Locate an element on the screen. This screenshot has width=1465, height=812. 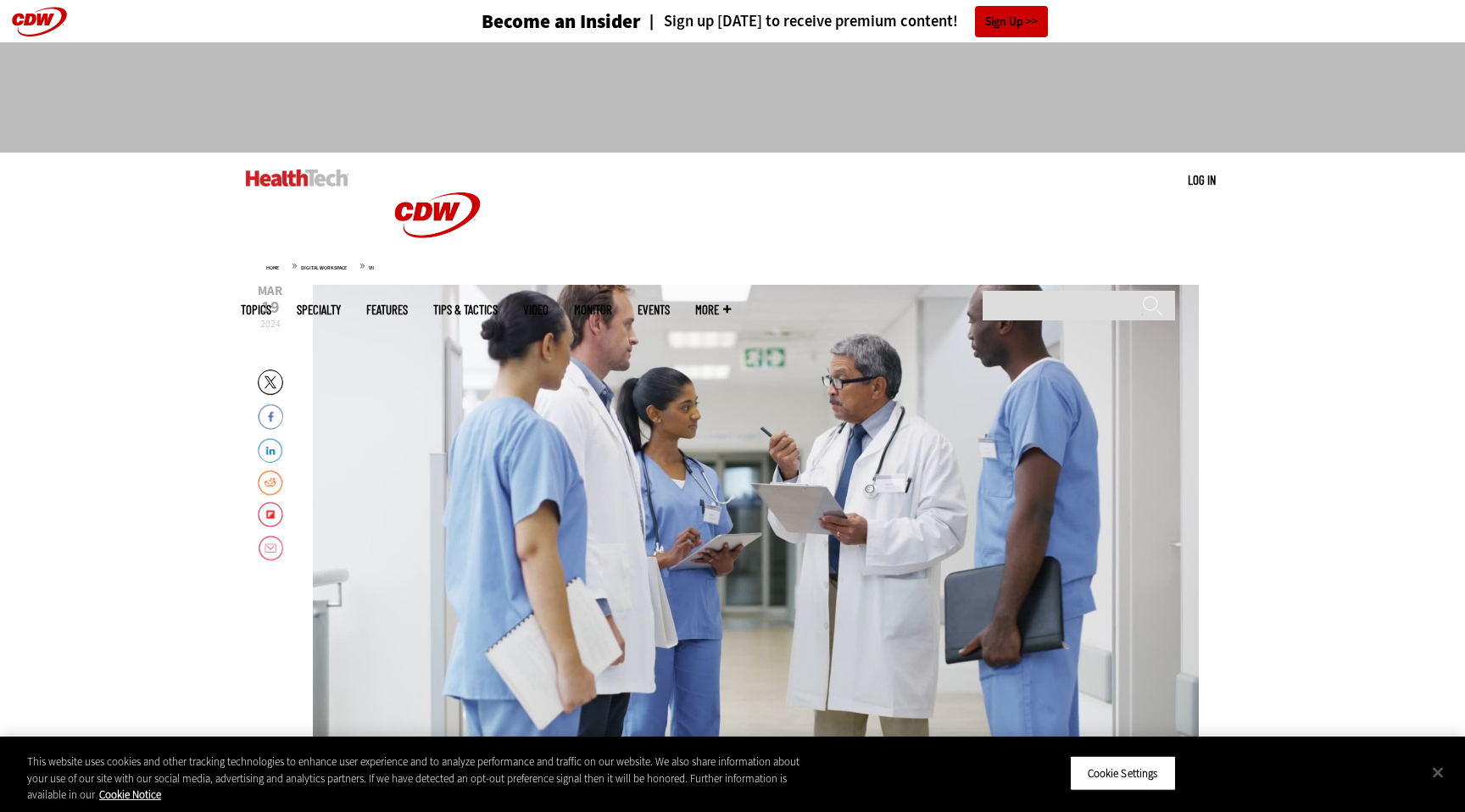
div: Video viewer is located at coordinates (755, 539).